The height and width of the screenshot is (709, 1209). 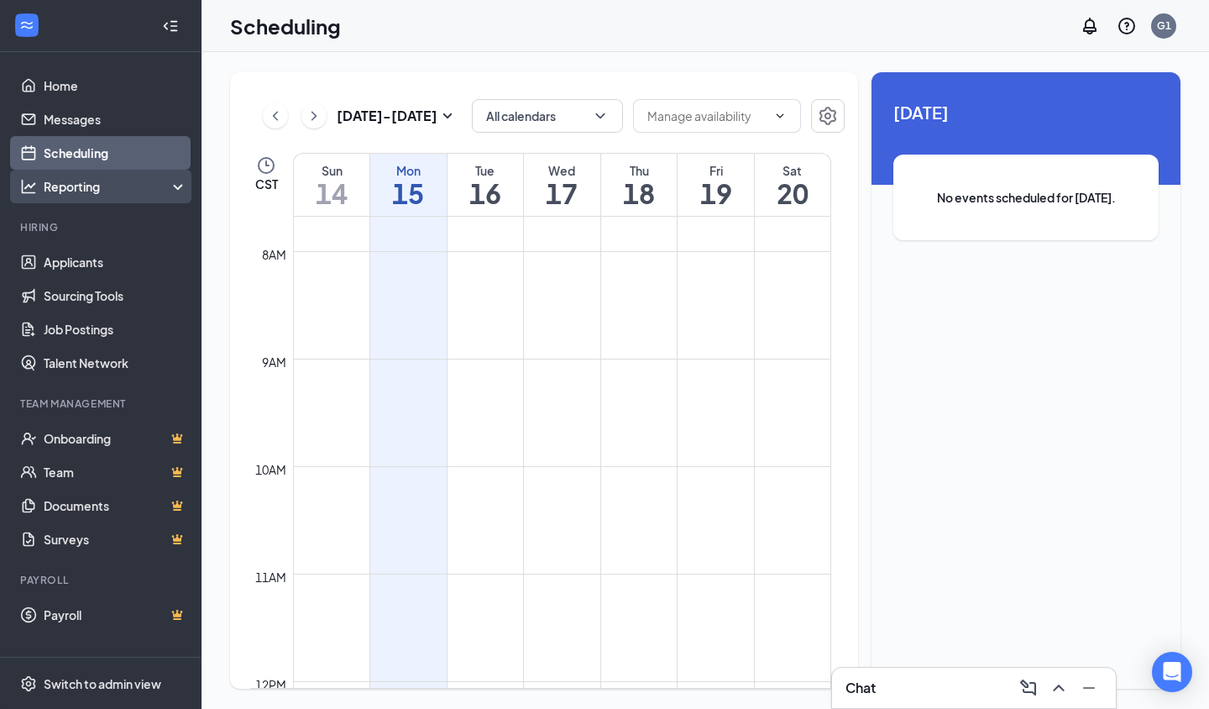 I want to click on a: TeamCrown, so click(x=115, y=472).